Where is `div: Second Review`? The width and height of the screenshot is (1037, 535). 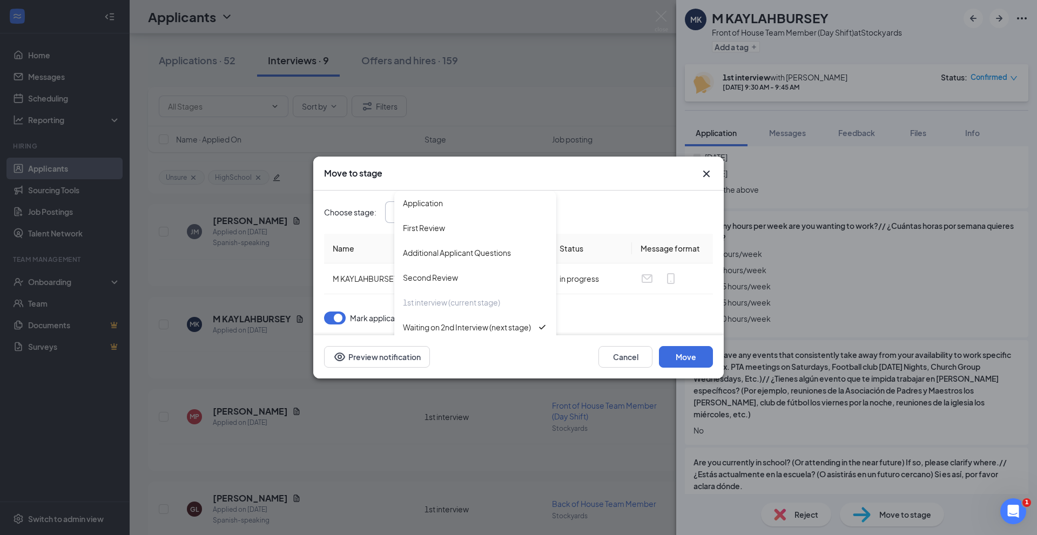 div: Second Review is located at coordinates (431, 278).